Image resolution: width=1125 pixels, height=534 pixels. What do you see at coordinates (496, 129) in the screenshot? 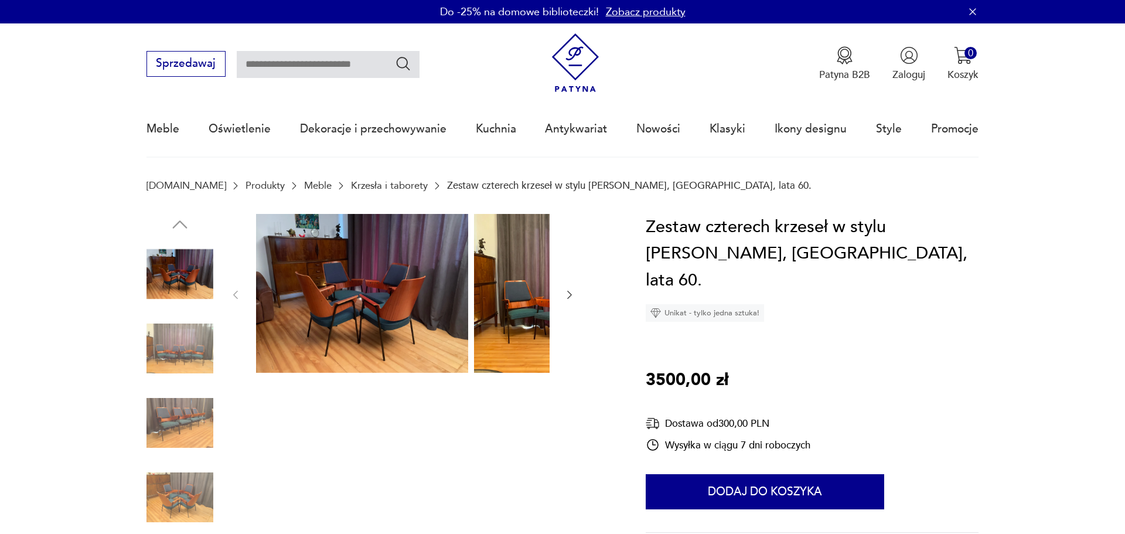
I see `a: Kuchnia` at bounding box center [496, 129].